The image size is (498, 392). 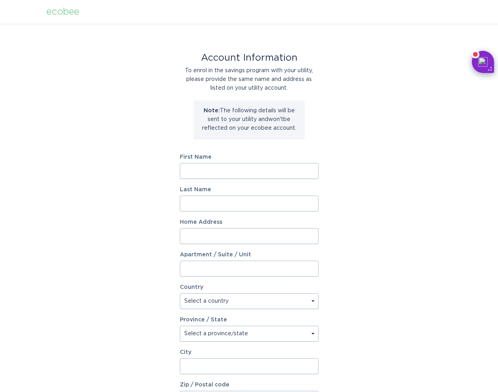 What do you see at coordinates (249, 384) in the screenshot?
I see `label: Zip / Postal code` at bounding box center [249, 384].